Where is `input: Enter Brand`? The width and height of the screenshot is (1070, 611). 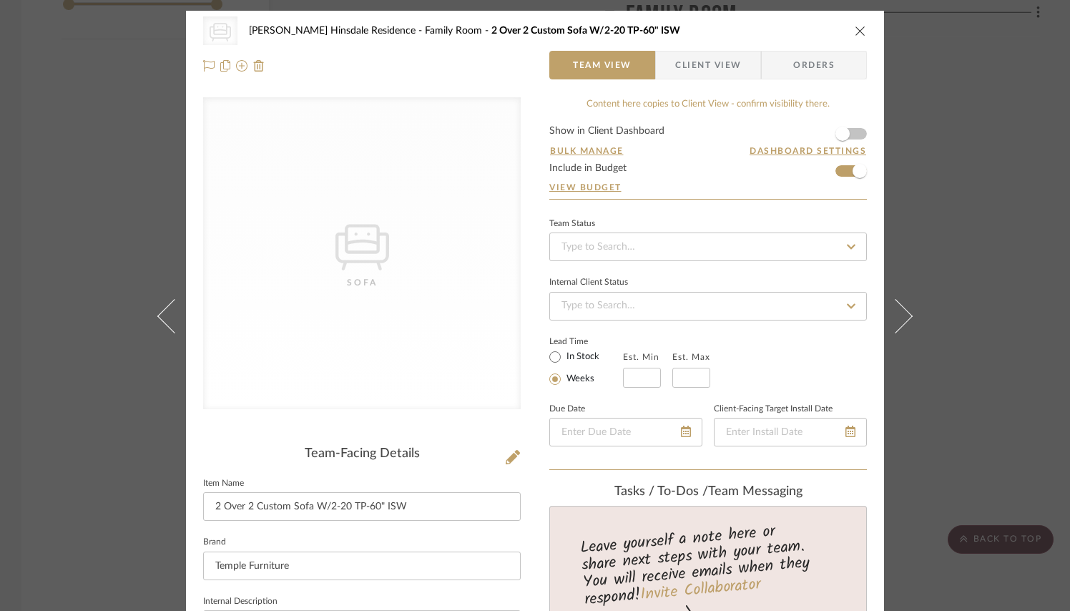
input: Enter Brand is located at coordinates (362, 566).